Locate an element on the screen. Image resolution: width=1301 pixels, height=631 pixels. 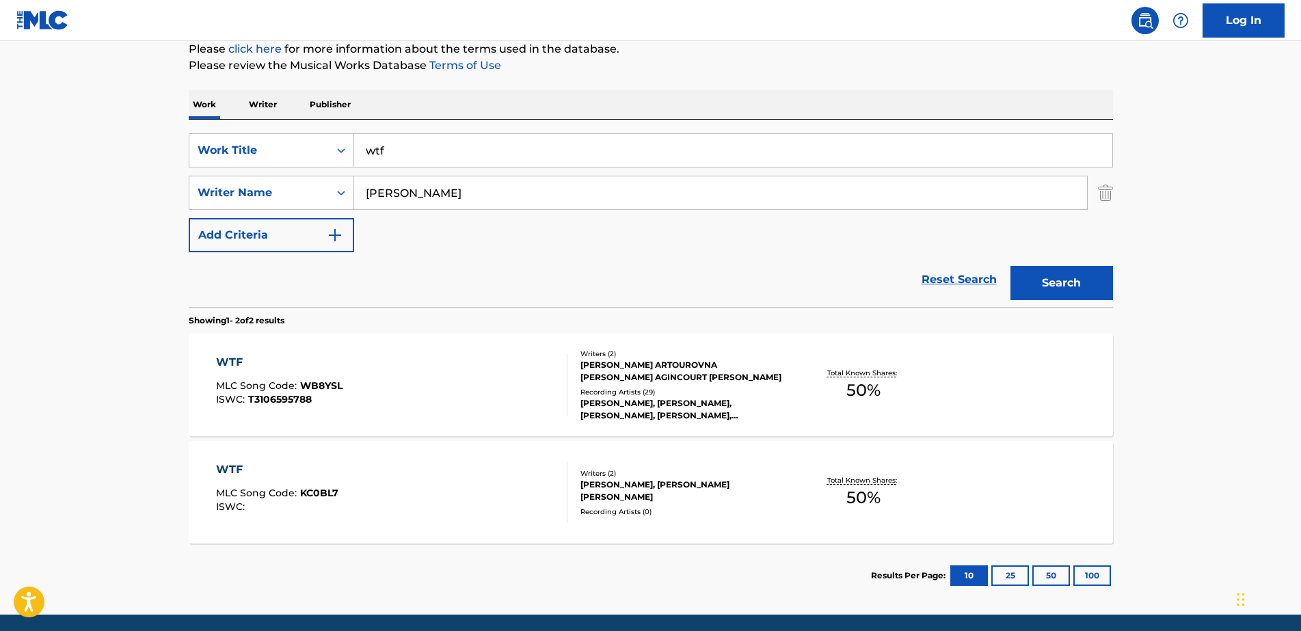
button: 25 is located at coordinates (1009, 575).